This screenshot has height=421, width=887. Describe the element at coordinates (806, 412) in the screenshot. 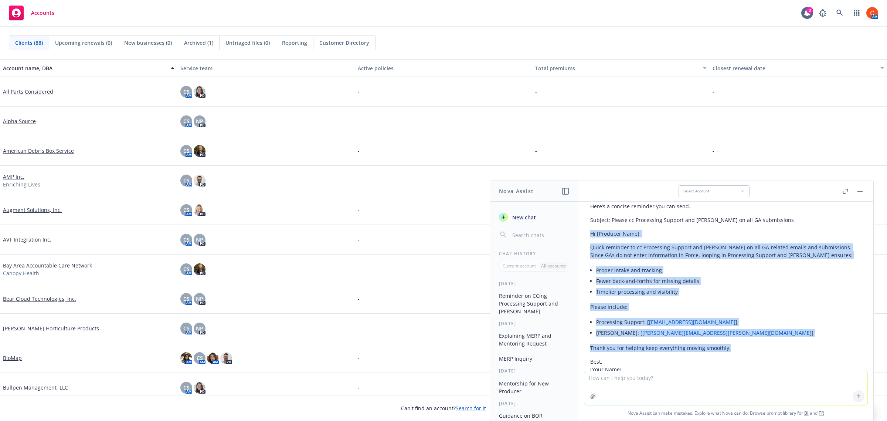

I see `a: BI` at that location.